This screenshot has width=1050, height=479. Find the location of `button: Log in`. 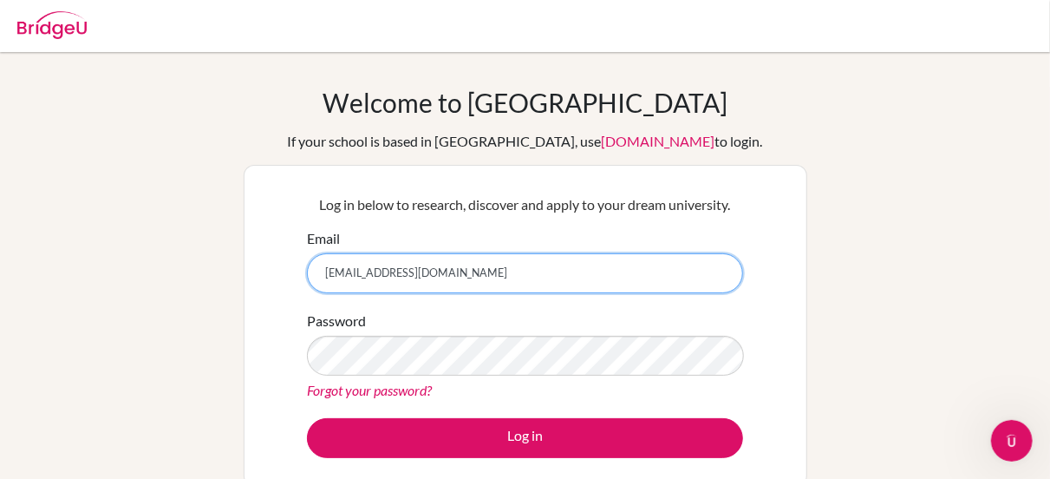

button: Log in is located at coordinates (525, 438).